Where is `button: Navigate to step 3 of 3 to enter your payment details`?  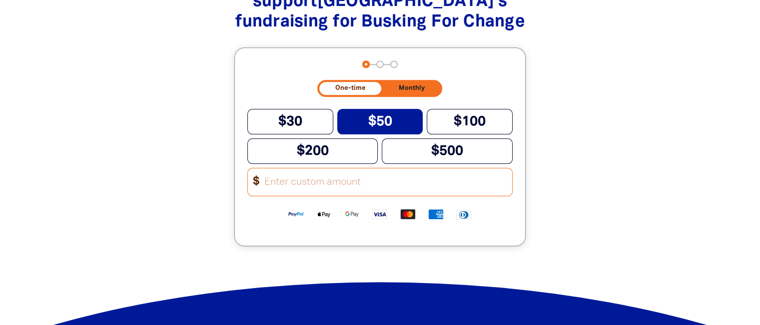
button: Navigate to step 3 of 3 to enter your payment details is located at coordinates (394, 64).